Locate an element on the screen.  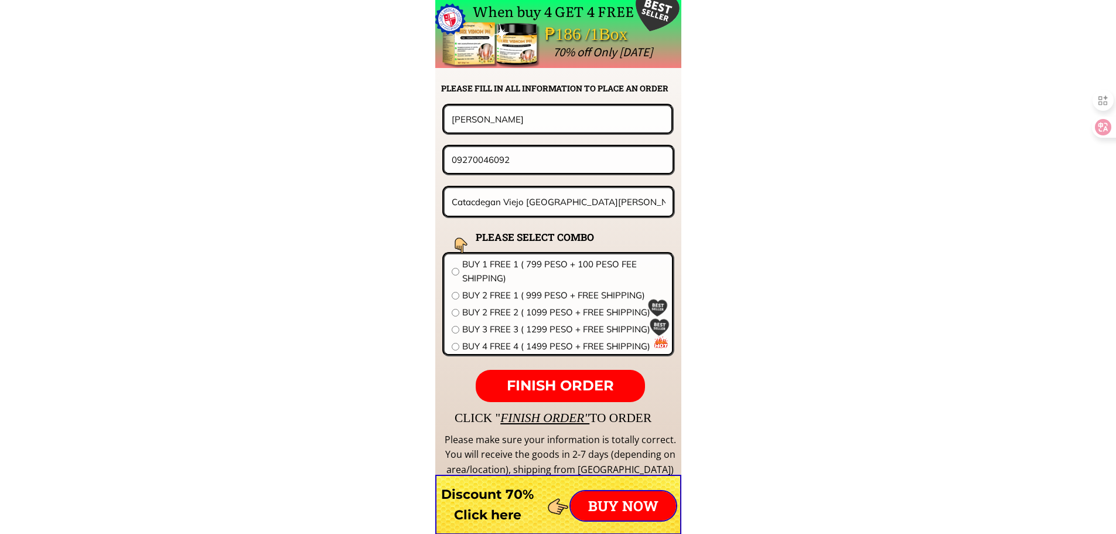
span: BUY 2 FREE 2 ( 1099 PESO + FREE SHIPPING) is located at coordinates (563, 312).